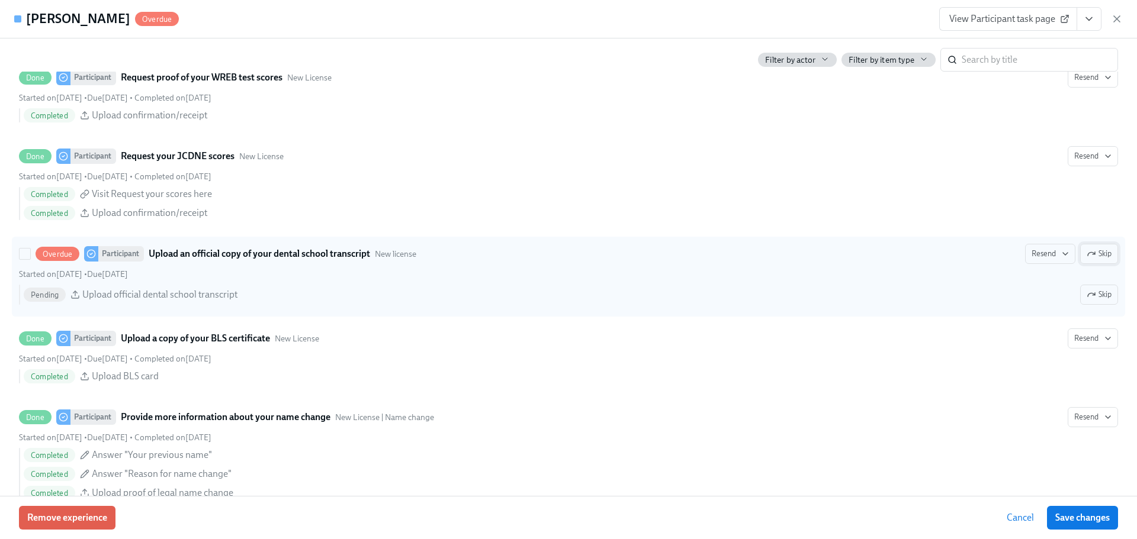 The width and height of the screenshot is (1137, 539). Describe the element at coordinates (67, 518) in the screenshot. I see `button: Remove experience` at that location.